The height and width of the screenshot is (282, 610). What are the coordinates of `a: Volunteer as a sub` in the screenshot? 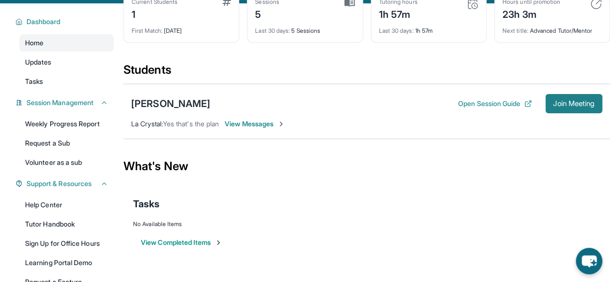 It's located at (66, 162).